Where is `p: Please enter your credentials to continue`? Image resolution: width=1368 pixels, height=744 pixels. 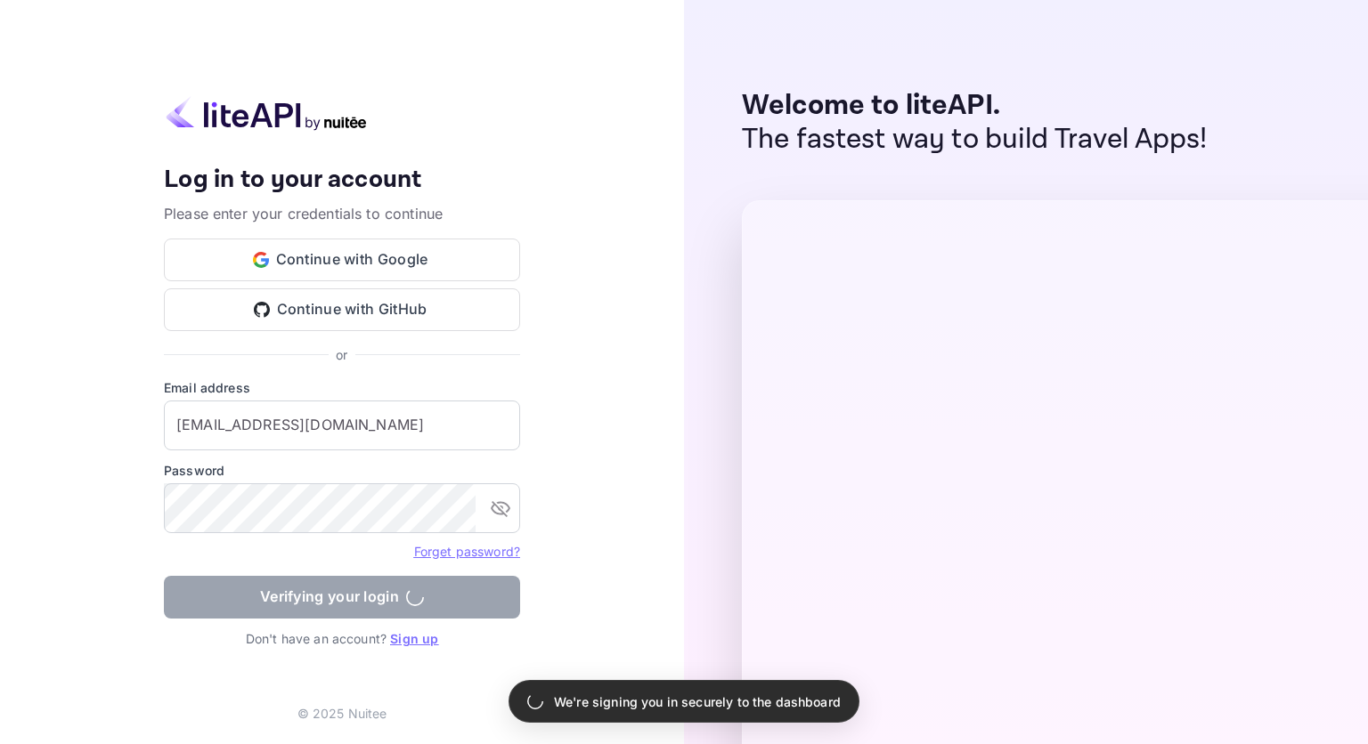
p: Please enter your credentials to continue is located at coordinates (342, 214).